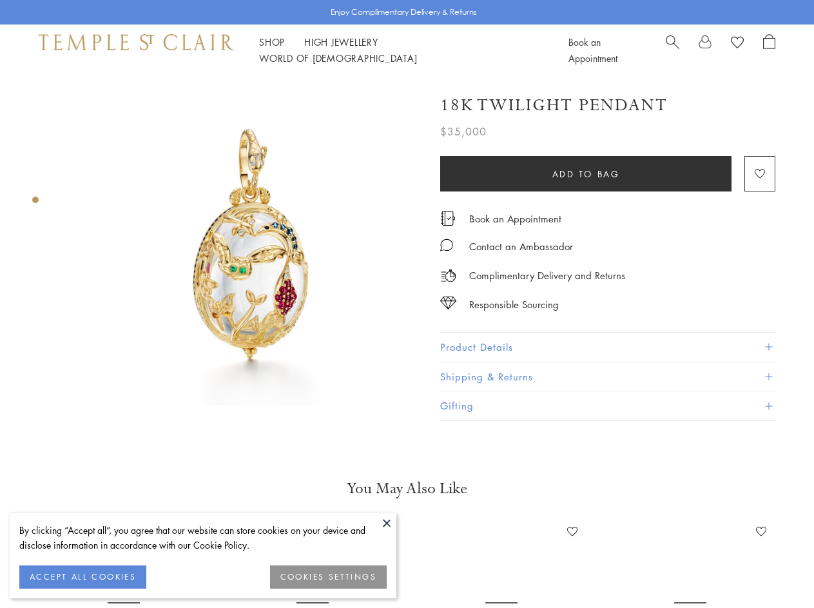 The image size is (814, 608). Describe the element at coordinates (328, 577) in the screenshot. I see `button: COOKIES SETTINGS` at that location.